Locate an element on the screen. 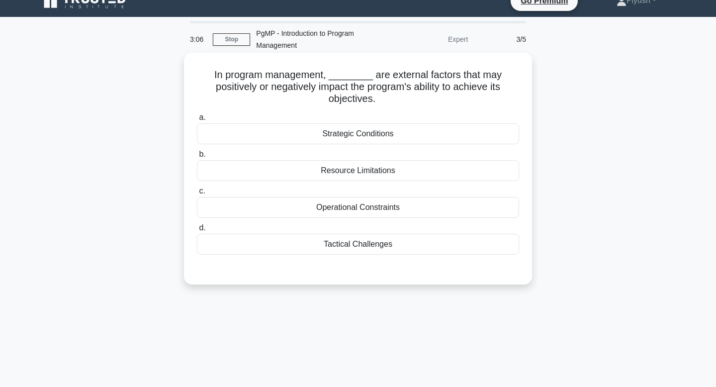 Image resolution: width=716 pixels, height=387 pixels. div: Strategic Conditions is located at coordinates (358, 134).